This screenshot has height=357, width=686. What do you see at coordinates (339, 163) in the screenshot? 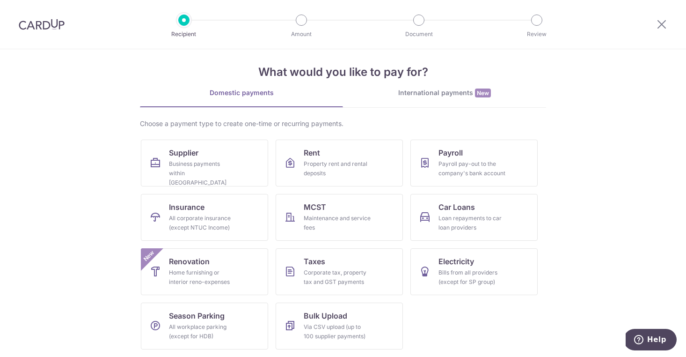
I see `a: RentProperty rent and rental deposits` at bounding box center [339, 163].